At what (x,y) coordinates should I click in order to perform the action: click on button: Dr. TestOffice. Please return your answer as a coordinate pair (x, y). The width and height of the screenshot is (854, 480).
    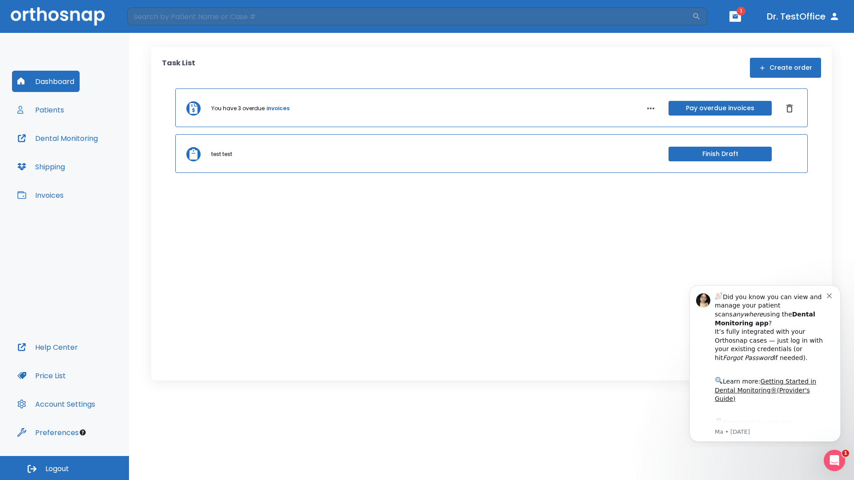
    Looking at the image, I should click on (803, 16).